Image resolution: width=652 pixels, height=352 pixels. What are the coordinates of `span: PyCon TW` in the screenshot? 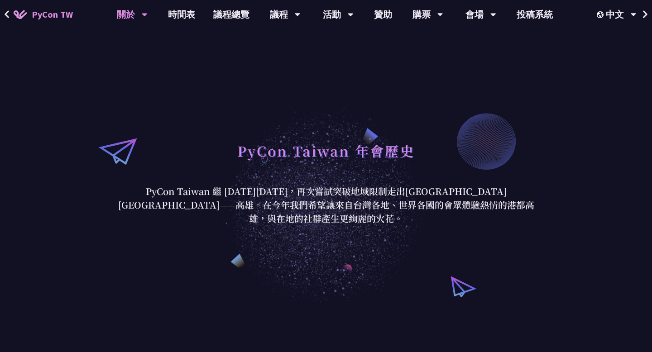 It's located at (52, 14).